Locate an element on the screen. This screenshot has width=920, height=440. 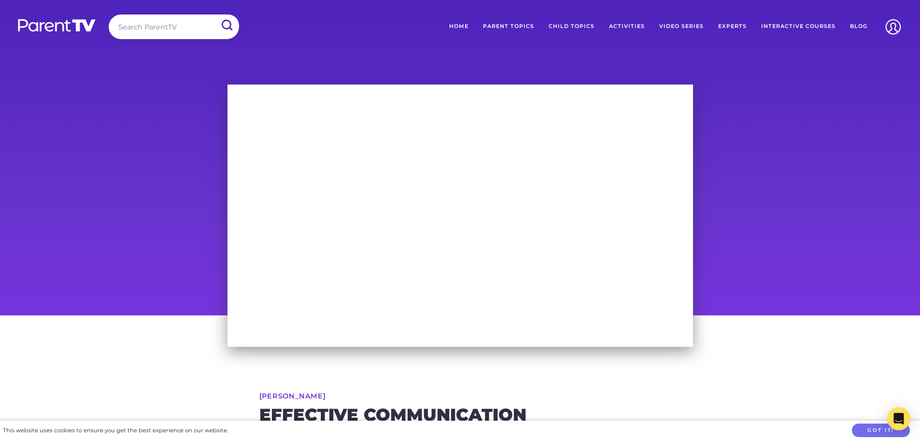
h2: Effective communication is located at coordinates (460, 415).